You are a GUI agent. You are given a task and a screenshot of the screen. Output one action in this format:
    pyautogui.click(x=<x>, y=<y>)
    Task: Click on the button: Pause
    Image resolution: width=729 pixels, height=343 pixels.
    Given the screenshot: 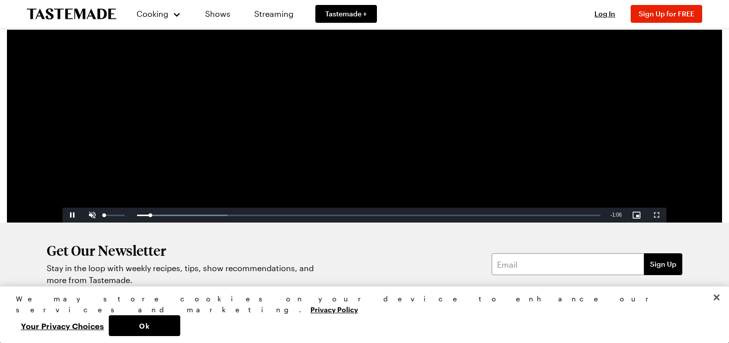 What is the action you would take?
    pyautogui.click(x=72, y=215)
    